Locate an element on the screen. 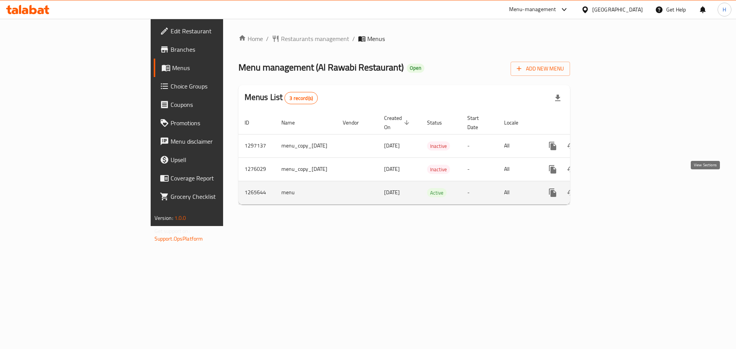 The width and height of the screenshot is (736, 349). span: Upsell is located at coordinates (219, 160).